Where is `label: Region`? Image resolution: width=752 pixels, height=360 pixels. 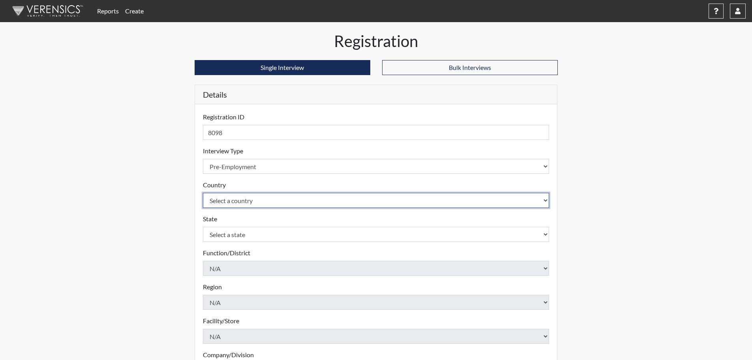
label: Region is located at coordinates (212, 287).